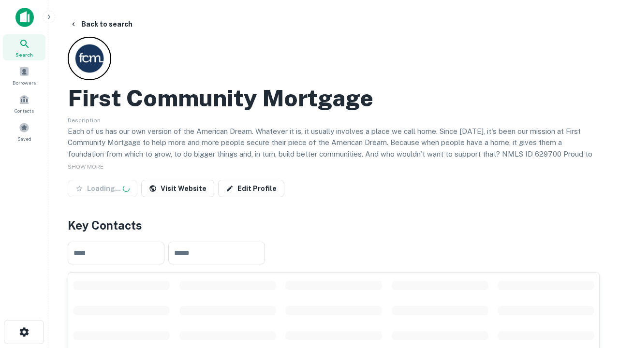 This screenshot has height=348, width=619. What do you see at coordinates (24, 75) in the screenshot?
I see `a: Borrowers` at bounding box center [24, 75].